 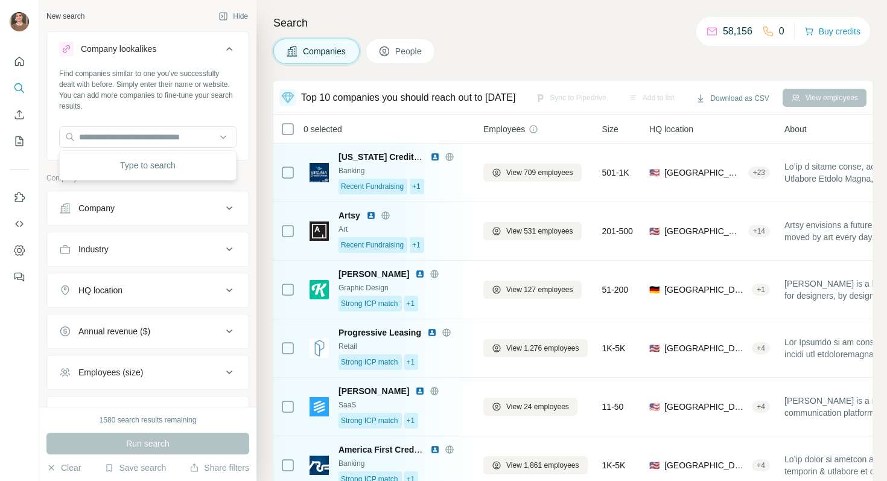 I want to click on button: Search, so click(x=19, y=88).